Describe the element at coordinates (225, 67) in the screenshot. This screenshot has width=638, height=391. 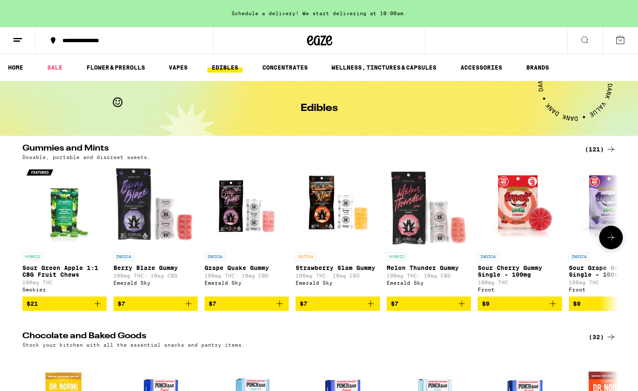
I see `a: EDIBLES` at that location.